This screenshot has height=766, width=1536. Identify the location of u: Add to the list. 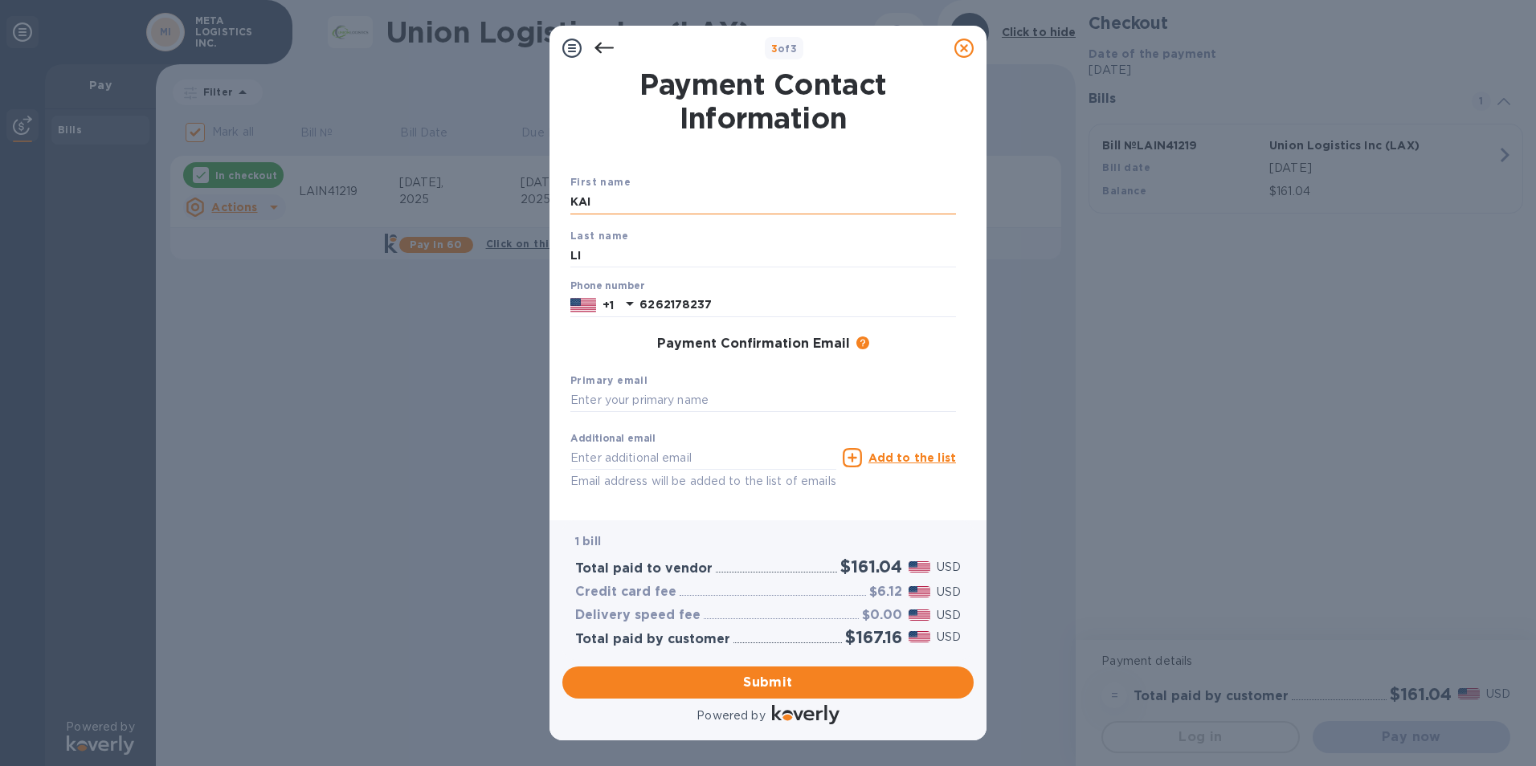
(912, 458).